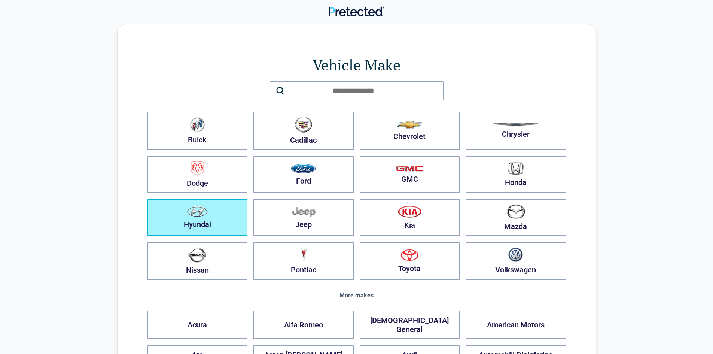 Image resolution: width=713 pixels, height=354 pixels. Describe the element at coordinates (516, 174) in the screenshot. I see `button: Honda` at that location.